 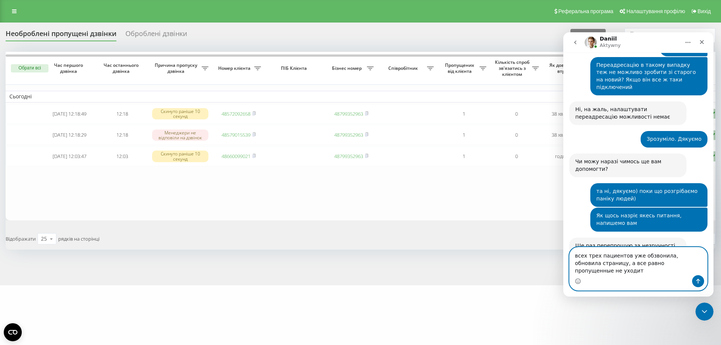 What do you see at coordinates (75, 229) in the screenshot?
I see `textarea: Napisz wiadomość...` at bounding box center [75, 229].